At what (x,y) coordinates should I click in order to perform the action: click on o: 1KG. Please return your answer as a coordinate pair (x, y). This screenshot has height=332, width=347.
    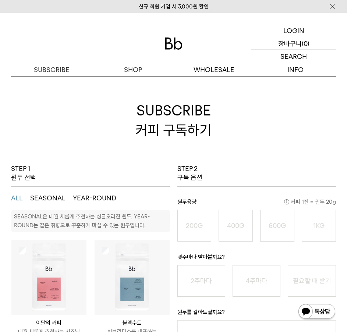
    Looking at the image, I should click on (319, 226).